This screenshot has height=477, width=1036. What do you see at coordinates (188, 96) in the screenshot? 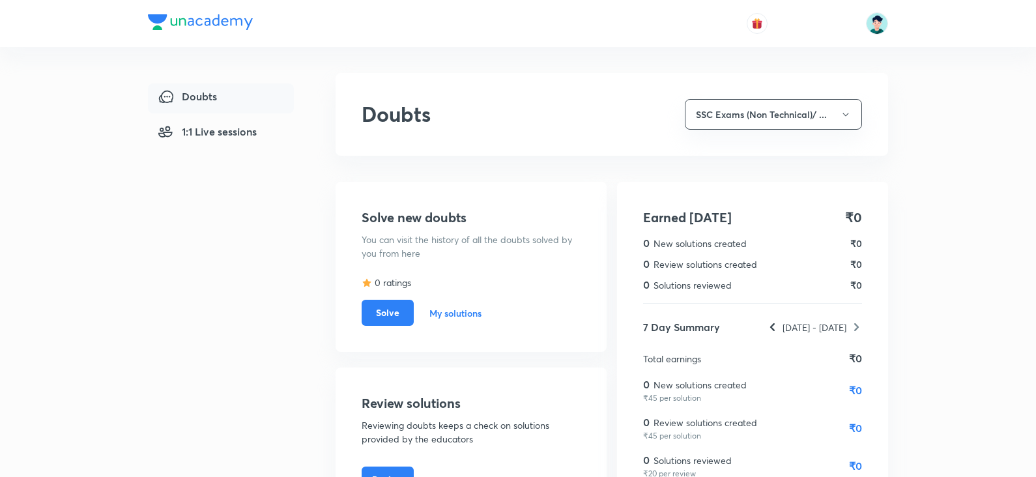
I see `span: Doubts` at bounding box center [188, 96].